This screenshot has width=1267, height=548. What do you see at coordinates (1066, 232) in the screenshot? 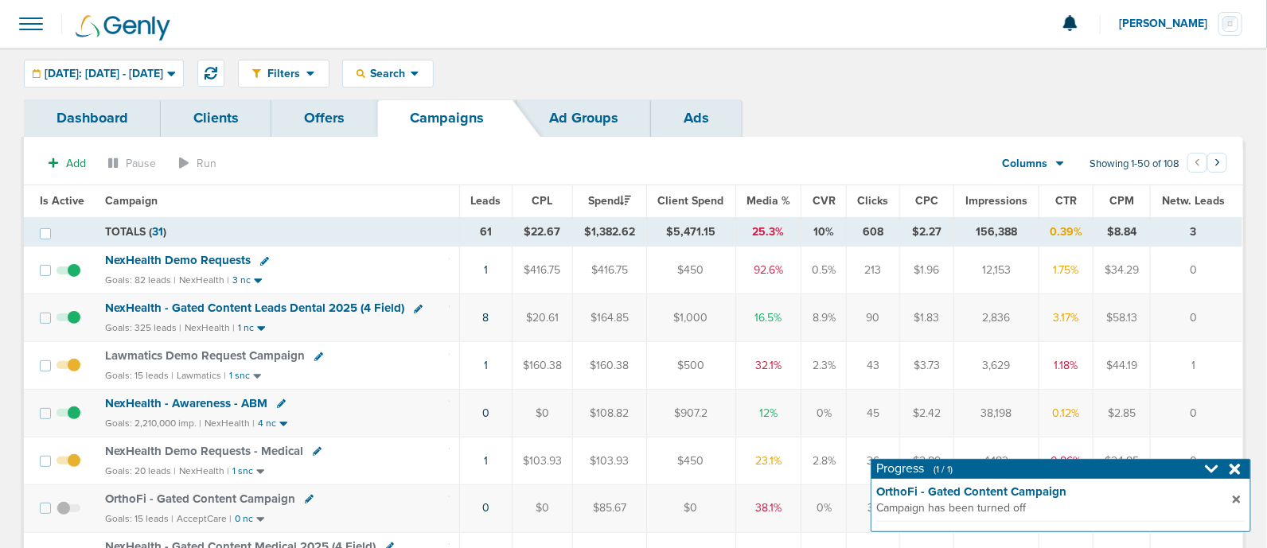
I see `td: 0.39%` at bounding box center [1066, 232].